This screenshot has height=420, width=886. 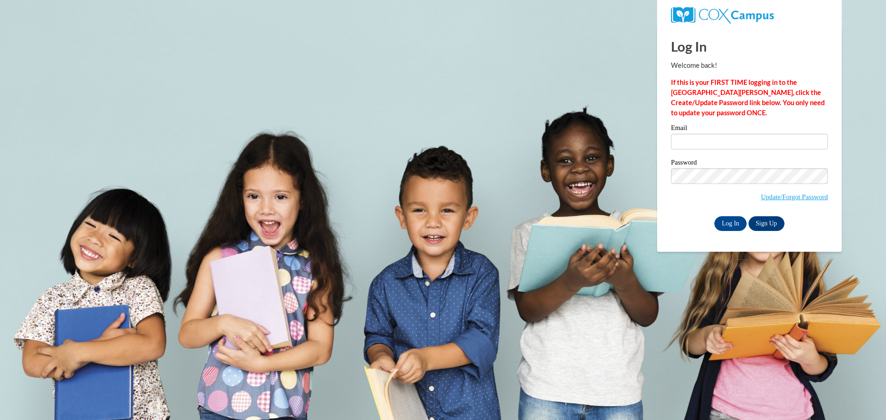 I want to click on p: Welcome back!, so click(x=749, y=66).